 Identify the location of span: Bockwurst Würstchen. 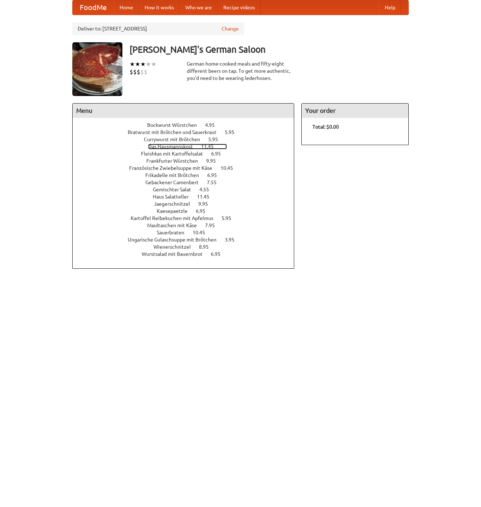
(175, 125).